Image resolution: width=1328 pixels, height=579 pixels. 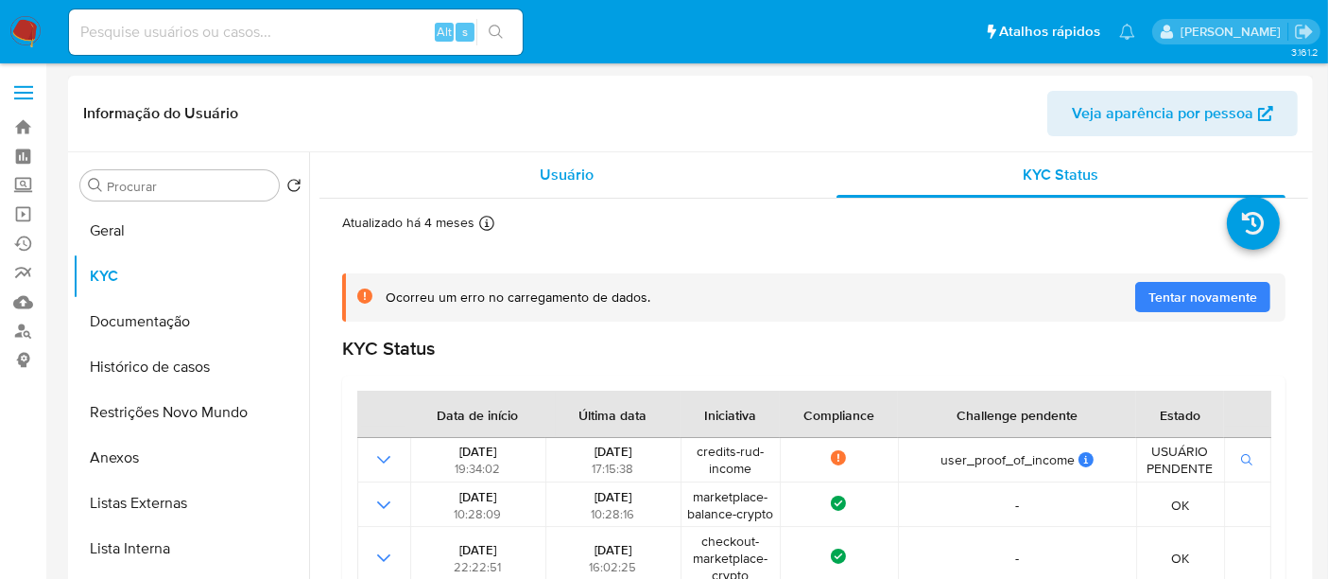 What do you see at coordinates (161, 113) in the screenshot?
I see `h1: Informação do Usuário` at bounding box center [161, 113].